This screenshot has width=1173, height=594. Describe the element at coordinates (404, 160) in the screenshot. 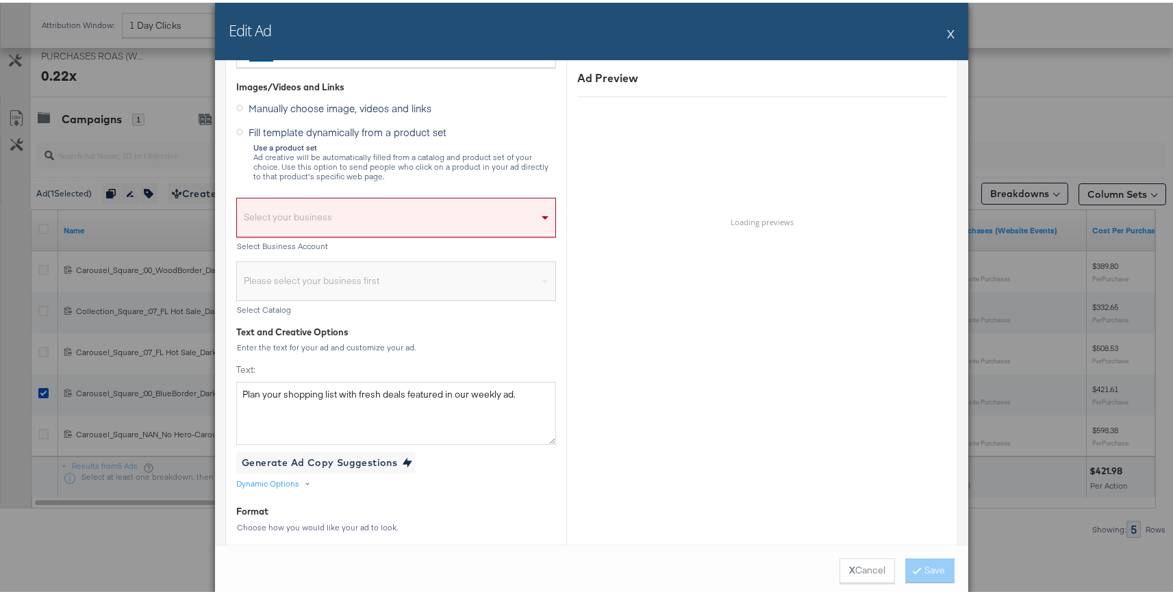

I see `div: Ad creative will be automatically filled from a catalog and product set of your choice. Use this ...` at that location.